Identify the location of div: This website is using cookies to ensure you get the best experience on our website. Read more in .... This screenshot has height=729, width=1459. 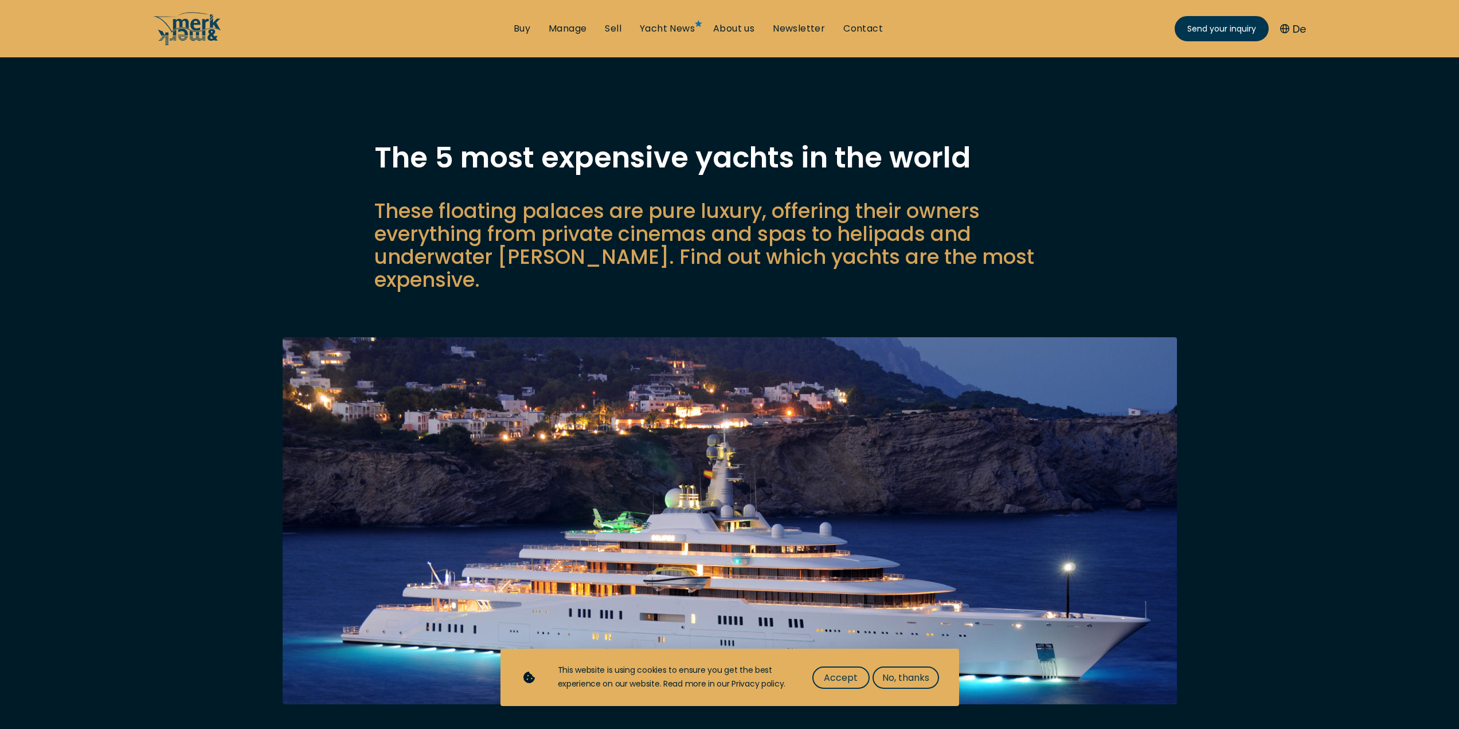
(674, 677).